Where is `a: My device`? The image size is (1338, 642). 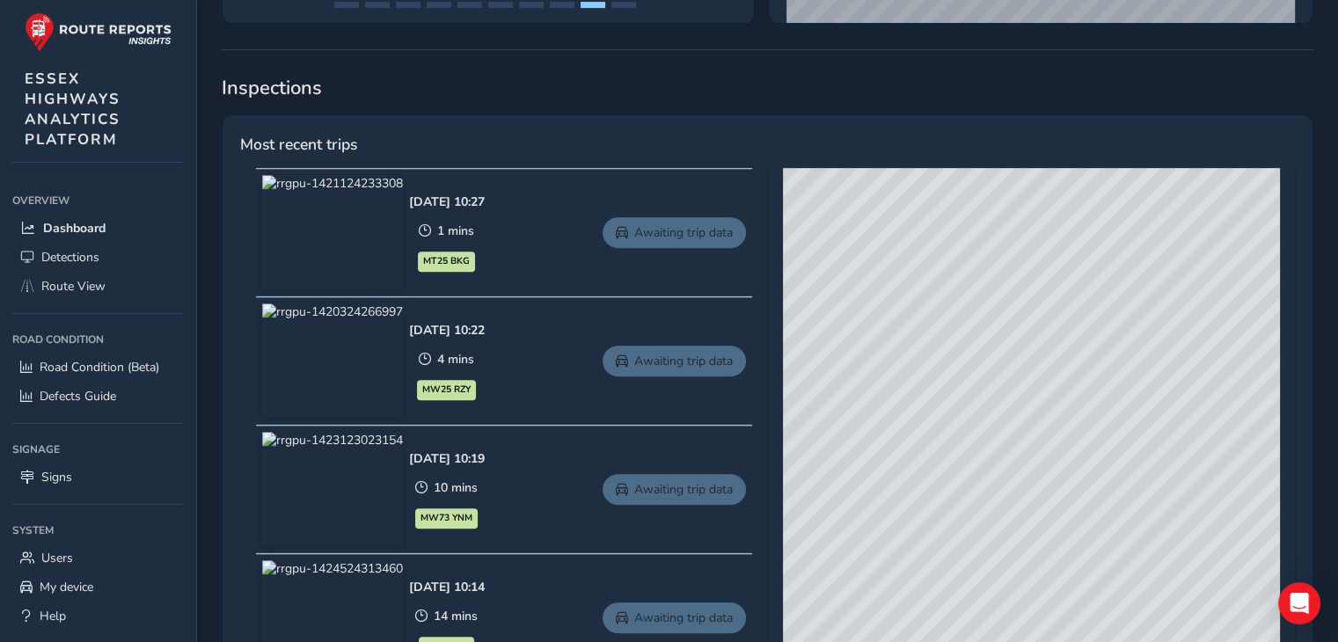
a: My device is located at coordinates (98, 587).